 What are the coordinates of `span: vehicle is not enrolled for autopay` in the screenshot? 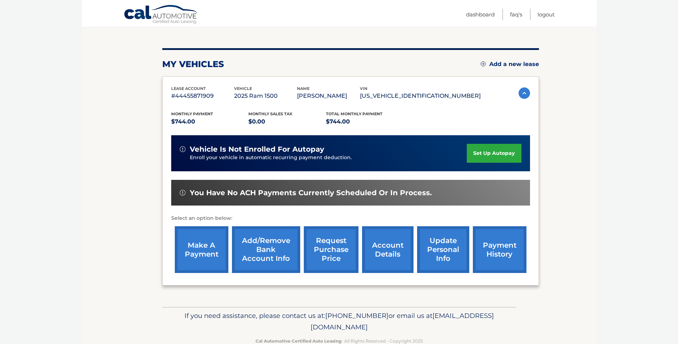 It's located at (257, 149).